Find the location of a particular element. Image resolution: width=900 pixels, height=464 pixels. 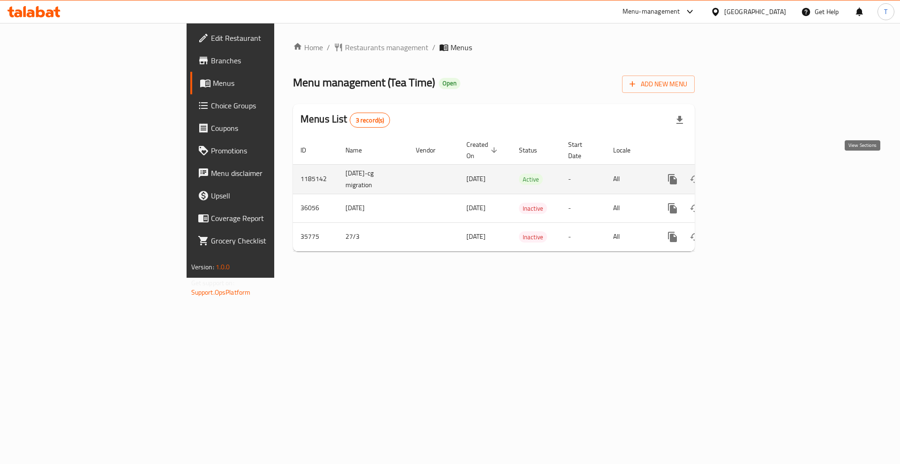

span: Start Date is located at coordinates (581, 150).